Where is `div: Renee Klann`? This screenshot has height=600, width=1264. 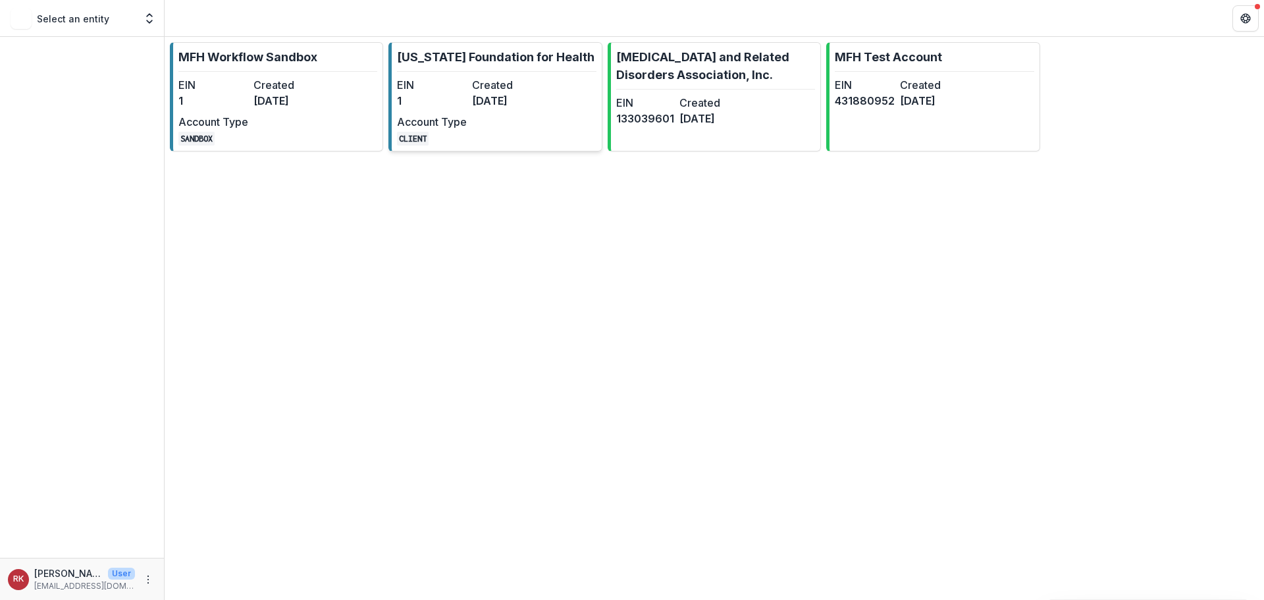 div: Renee Klann is located at coordinates (18, 579).